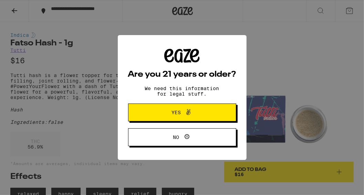 The height and width of the screenshot is (195, 364). Describe the element at coordinates (182, 137) in the screenshot. I see `button: No` at that location.